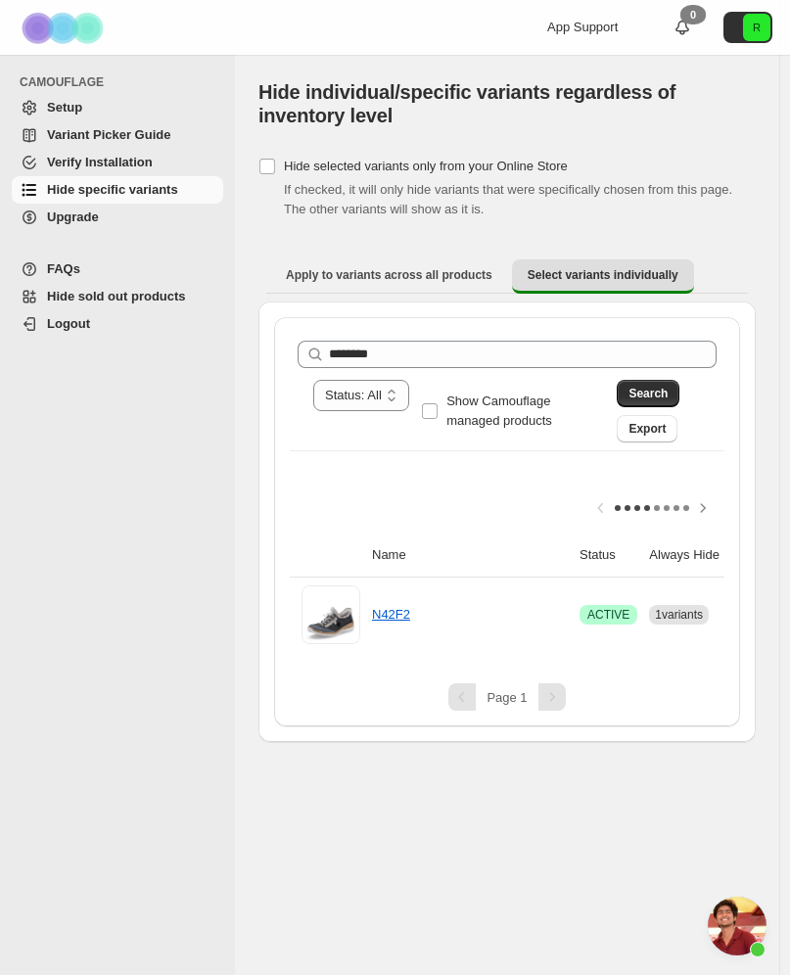  I want to click on a: Logout, so click(117, 324).